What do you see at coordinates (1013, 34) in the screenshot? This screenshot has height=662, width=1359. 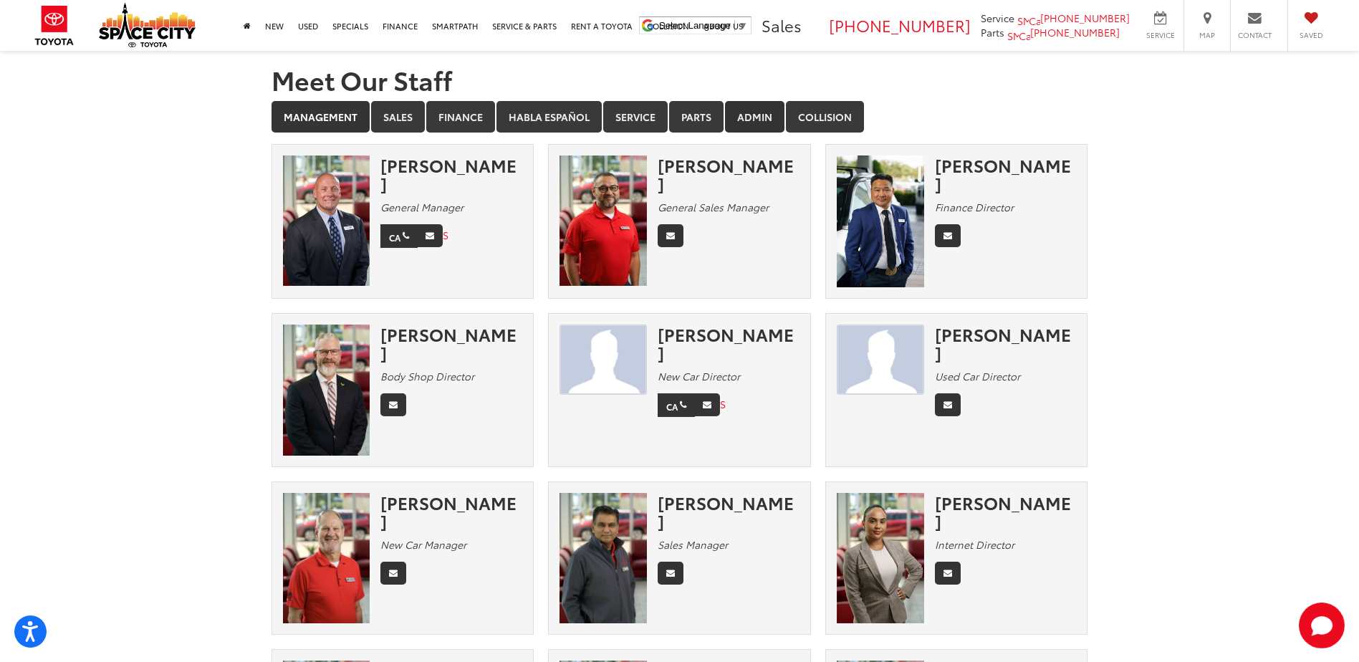 I see `img: SMS: 346-595-7893` at bounding box center [1013, 34].